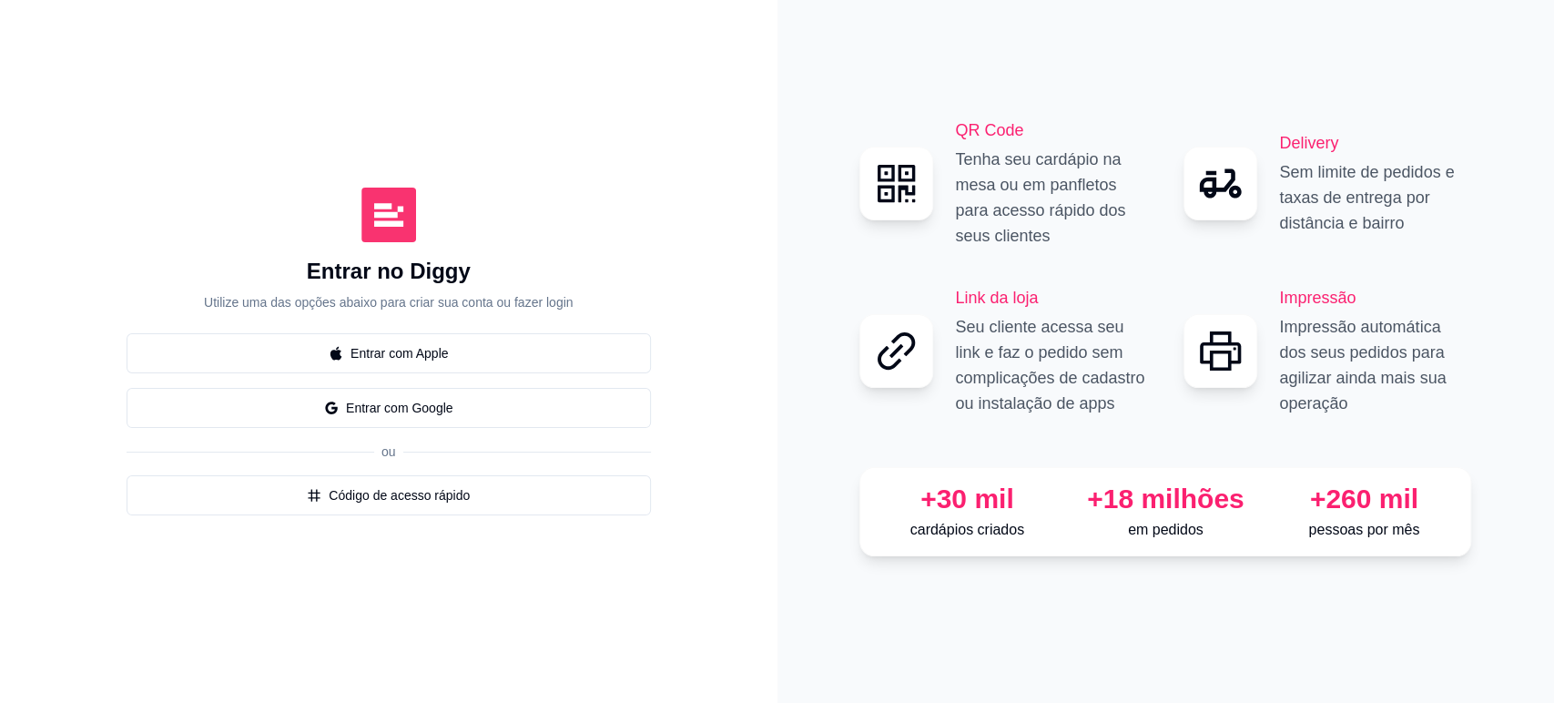 This screenshot has width=1554, height=703. I want to click on p: cardápios criados, so click(967, 530).